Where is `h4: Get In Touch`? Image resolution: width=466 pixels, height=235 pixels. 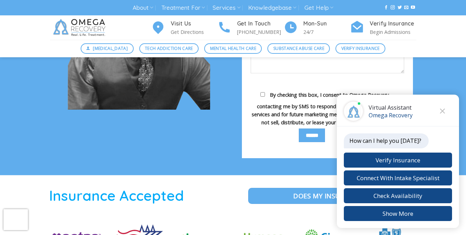 h4: Get In Touch is located at coordinates (261, 24).